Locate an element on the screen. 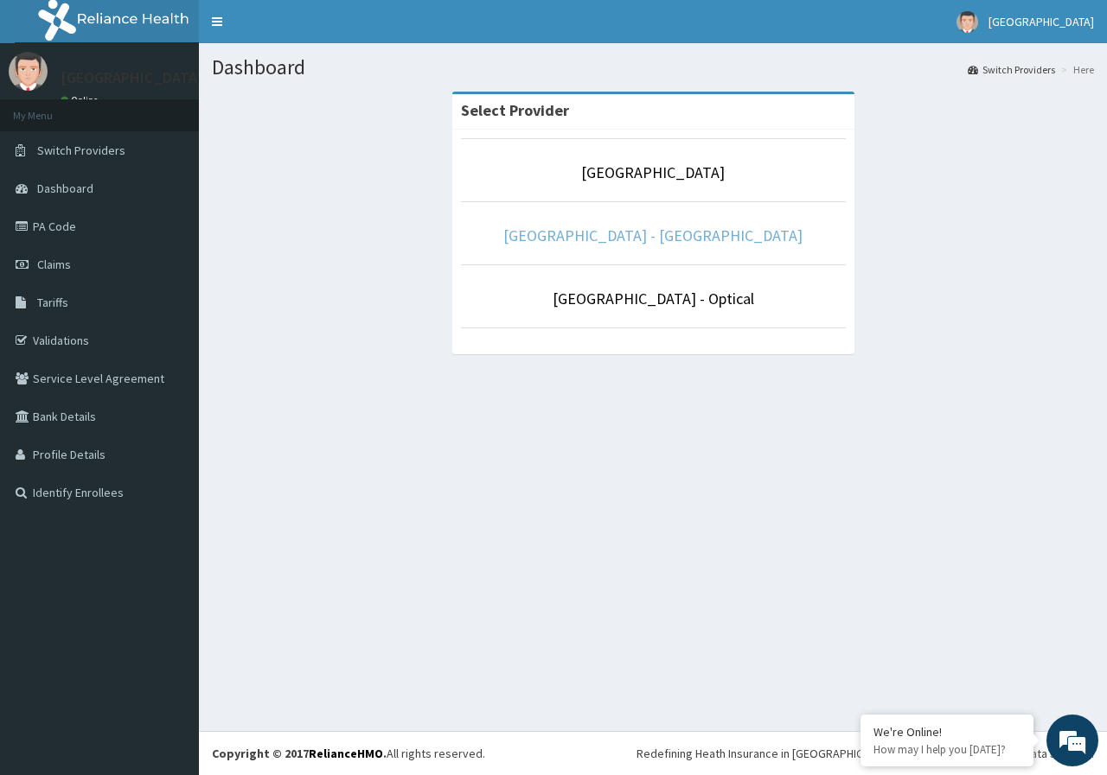  h1: Dashboard is located at coordinates (653, 67).